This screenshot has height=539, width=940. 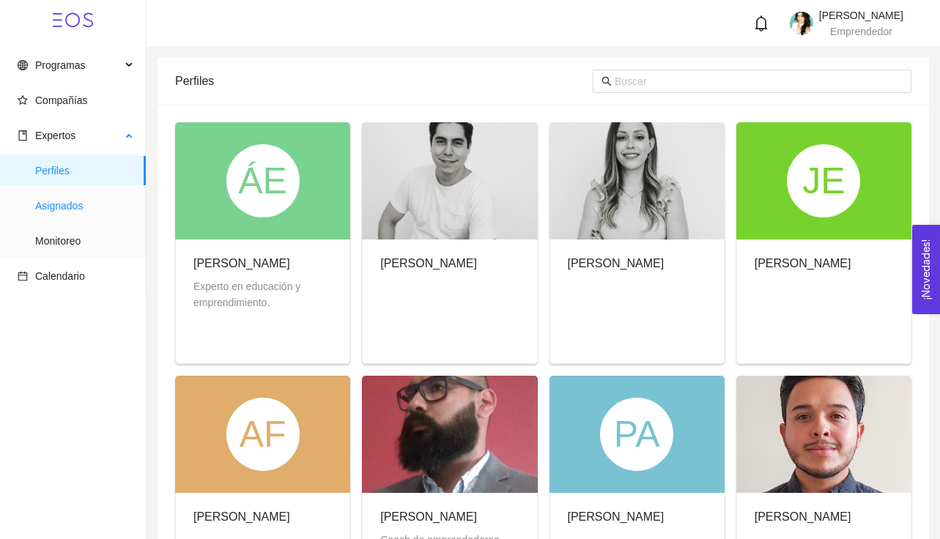 I want to click on span: Asignados, so click(x=84, y=206).